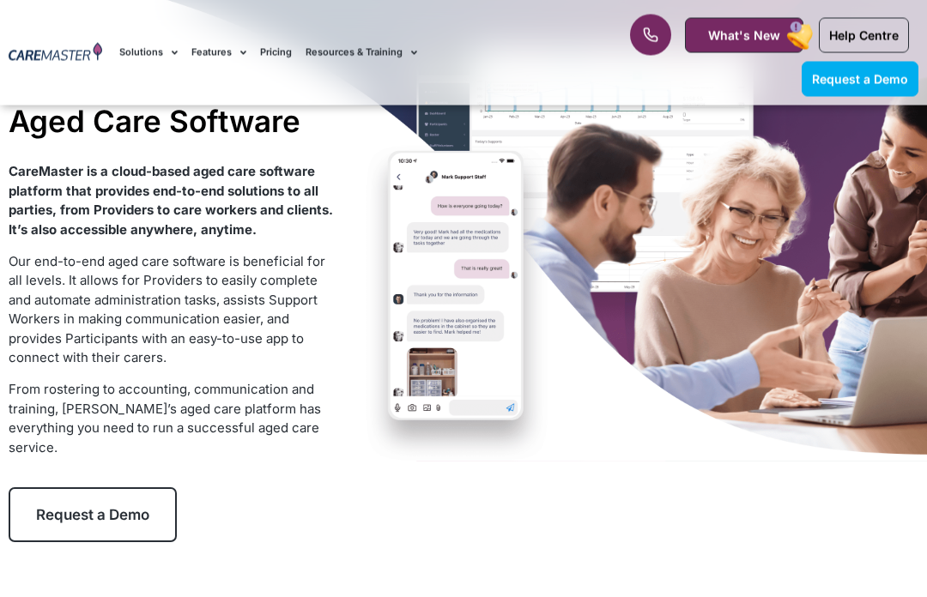 The height and width of the screenshot is (597, 927). Describe the element at coordinates (361, 52) in the screenshot. I see `a: Resources & Training` at that location.